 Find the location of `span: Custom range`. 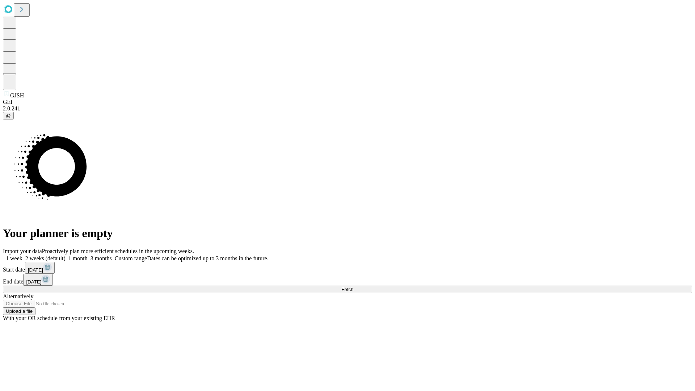

span: Custom range is located at coordinates (131, 258).